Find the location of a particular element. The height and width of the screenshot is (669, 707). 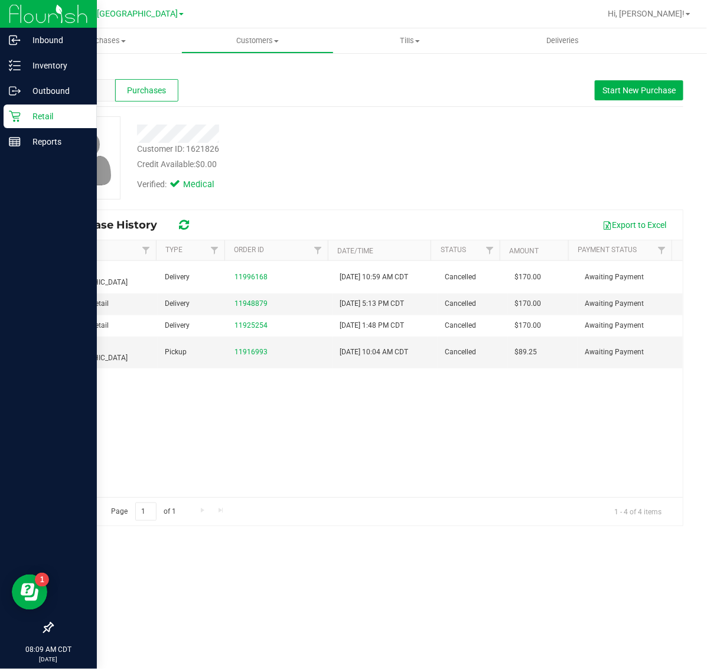

span: Tills is located at coordinates (410, 41).